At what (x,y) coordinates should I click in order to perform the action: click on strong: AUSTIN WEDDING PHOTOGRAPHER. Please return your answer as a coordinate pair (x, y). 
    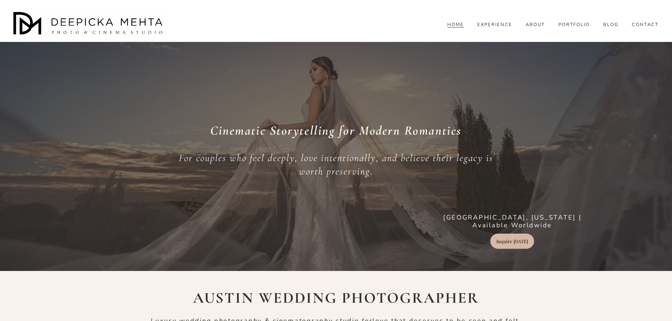
    Looking at the image, I should click on (336, 298).